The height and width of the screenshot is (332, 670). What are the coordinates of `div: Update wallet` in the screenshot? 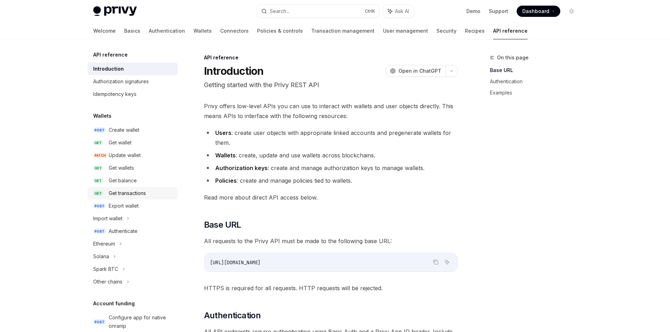 It's located at (125, 155).